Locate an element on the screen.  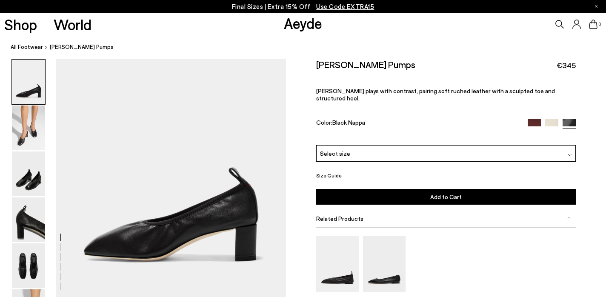
img: Nomi Ruched Flats is located at coordinates (338, 264).